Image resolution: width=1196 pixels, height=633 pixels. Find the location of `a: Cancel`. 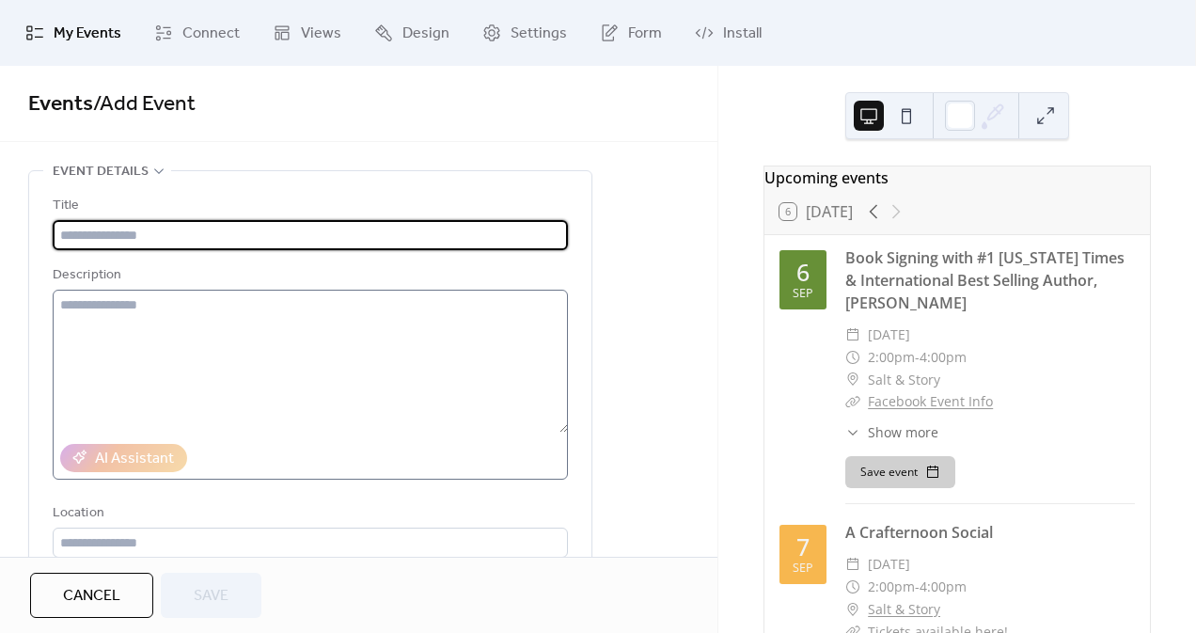

a: Cancel is located at coordinates (91, 595).